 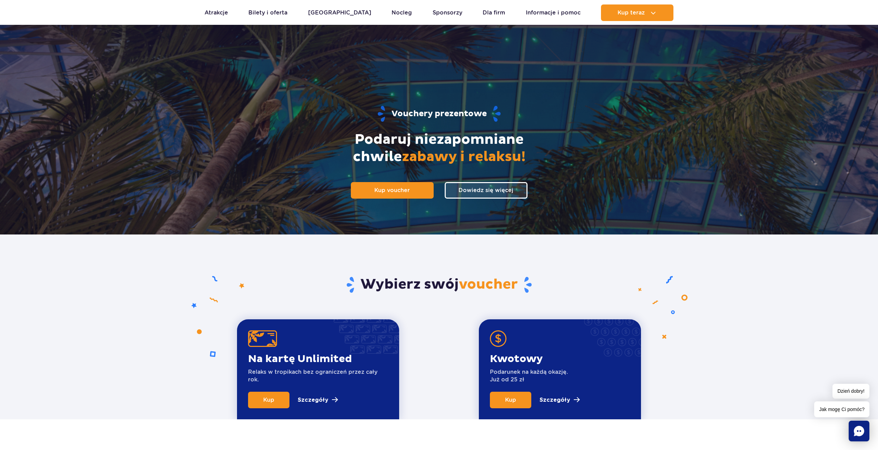 What do you see at coordinates (631, 13) in the screenshot?
I see `span: Kup teraz` at bounding box center [631, 13].